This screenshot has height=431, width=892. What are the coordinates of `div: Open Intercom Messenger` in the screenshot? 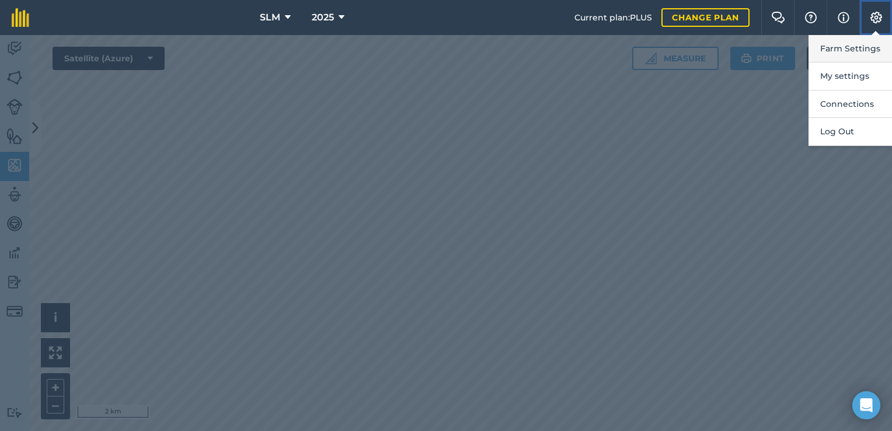 It's located at (866, 405).